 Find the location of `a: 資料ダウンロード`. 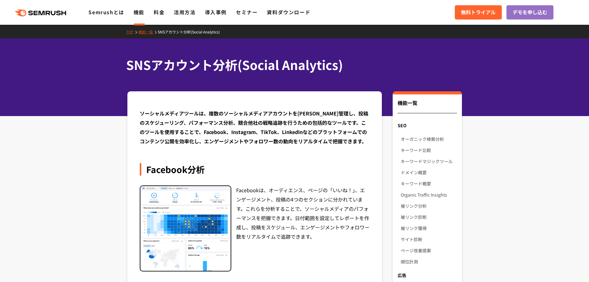

a: 資料ダウンロード is located at coordinates (289, 12).